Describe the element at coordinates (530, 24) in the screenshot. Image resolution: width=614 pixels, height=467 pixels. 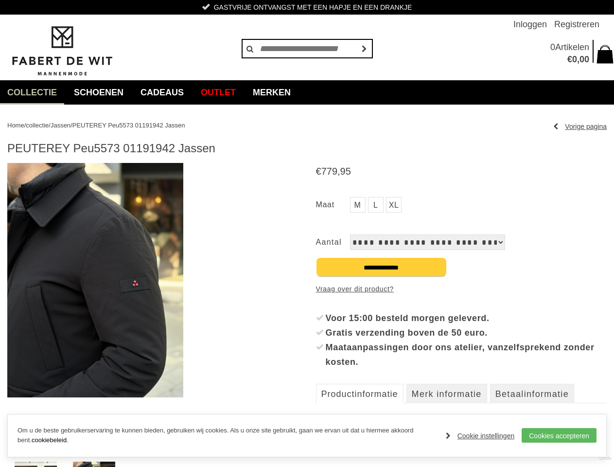
I see `a: Inloggen` at that location.